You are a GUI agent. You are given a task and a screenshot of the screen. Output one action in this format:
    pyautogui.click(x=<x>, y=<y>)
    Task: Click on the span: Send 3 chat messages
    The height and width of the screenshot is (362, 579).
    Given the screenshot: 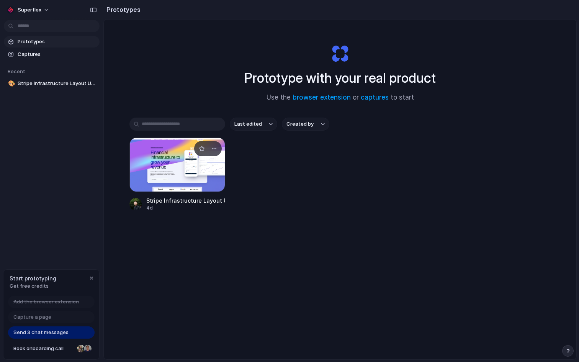 What is the action you would take?
    pyautogui.click(x=41, y=332)
    